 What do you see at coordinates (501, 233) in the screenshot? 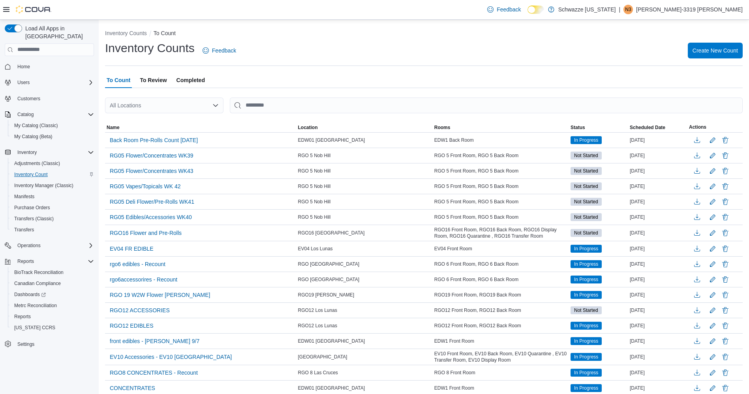
I see `div: RGO16 Front Room, RGO16 Back Room, RGO16 Display Room, RGO16 Quarantine , RGO16 Transfer Room` at bounding box center [501, 233].